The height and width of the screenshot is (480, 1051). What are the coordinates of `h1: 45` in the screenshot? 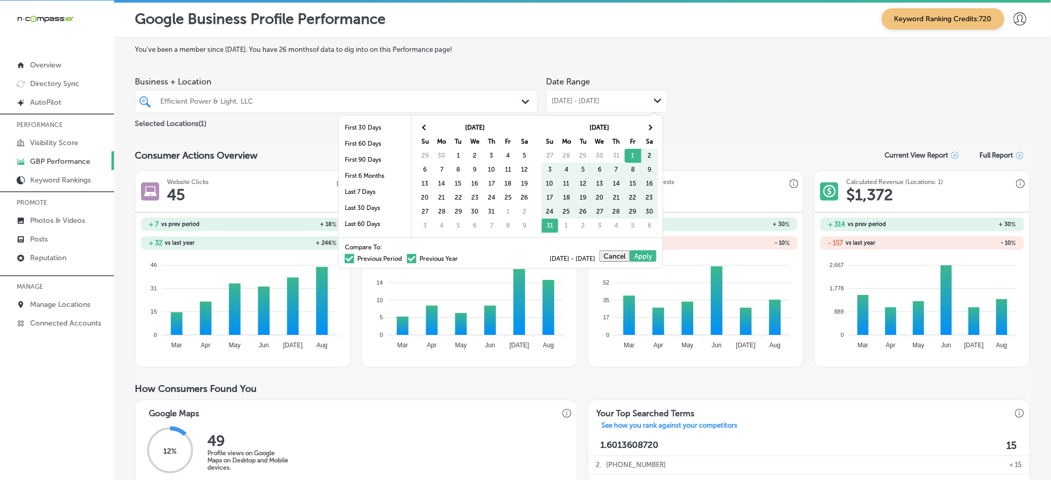 It's located at (176, 195).